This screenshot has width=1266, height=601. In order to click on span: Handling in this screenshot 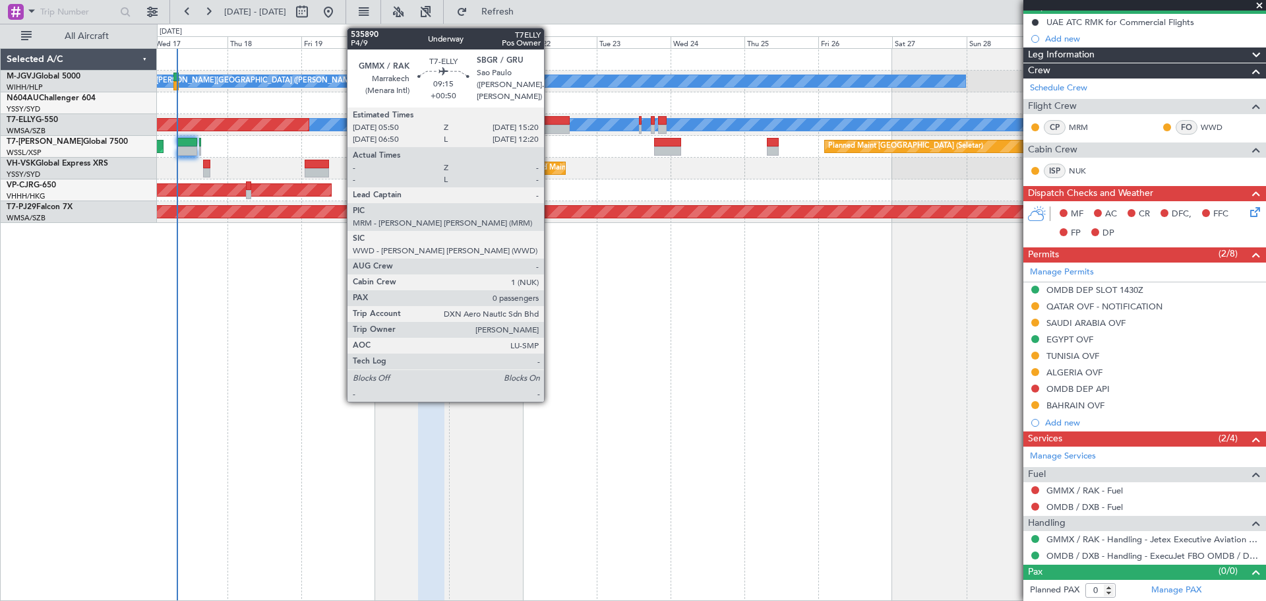, I will do `click(1046, 523)`.